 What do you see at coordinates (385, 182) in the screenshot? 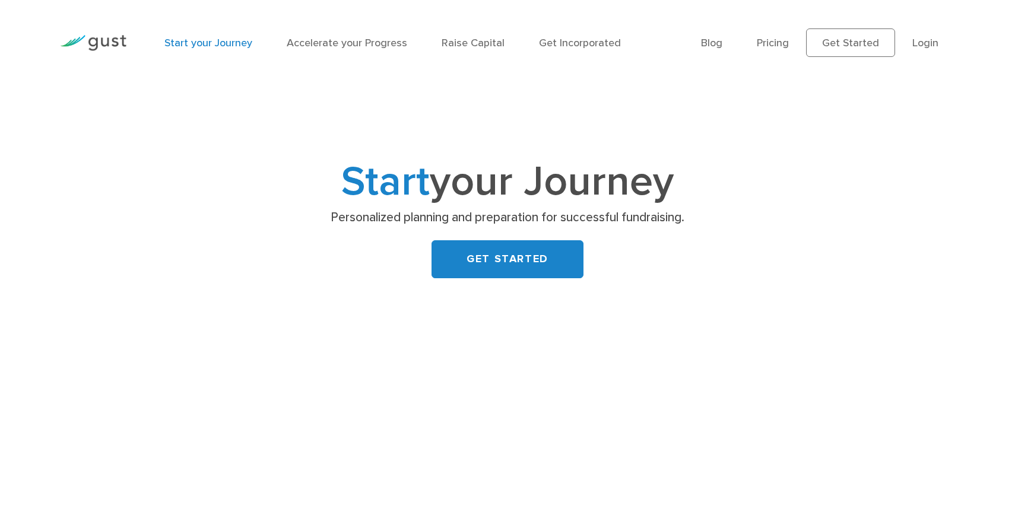
I see `span: Start` at bounding box center [385, 182].